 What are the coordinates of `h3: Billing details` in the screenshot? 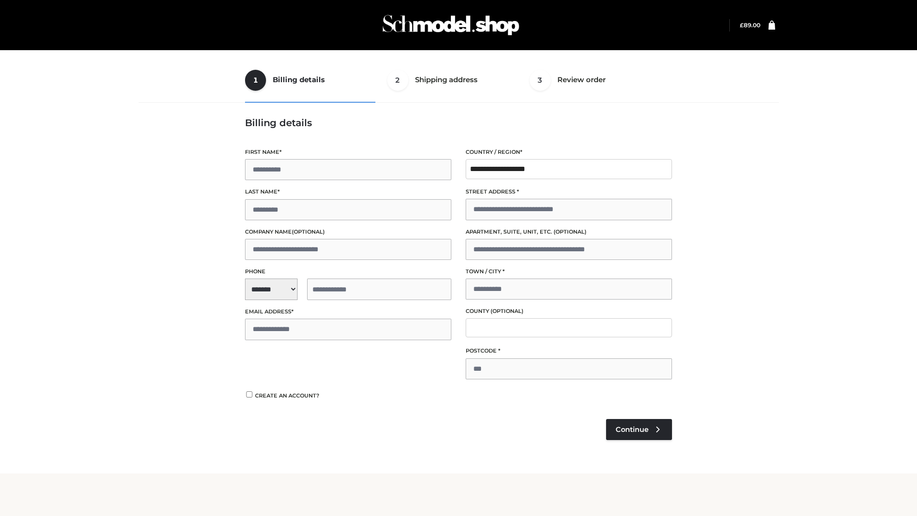 It's located at (459, 123).